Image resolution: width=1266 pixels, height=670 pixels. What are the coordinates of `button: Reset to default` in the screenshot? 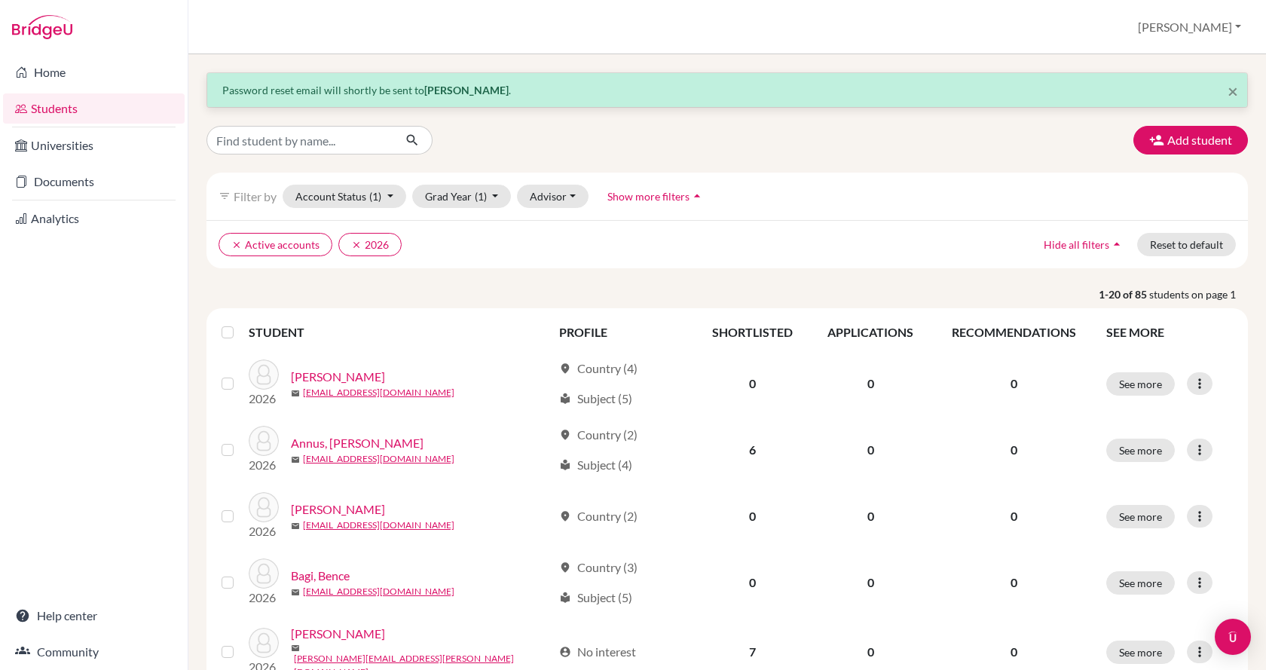 It's located at (1186, 244).